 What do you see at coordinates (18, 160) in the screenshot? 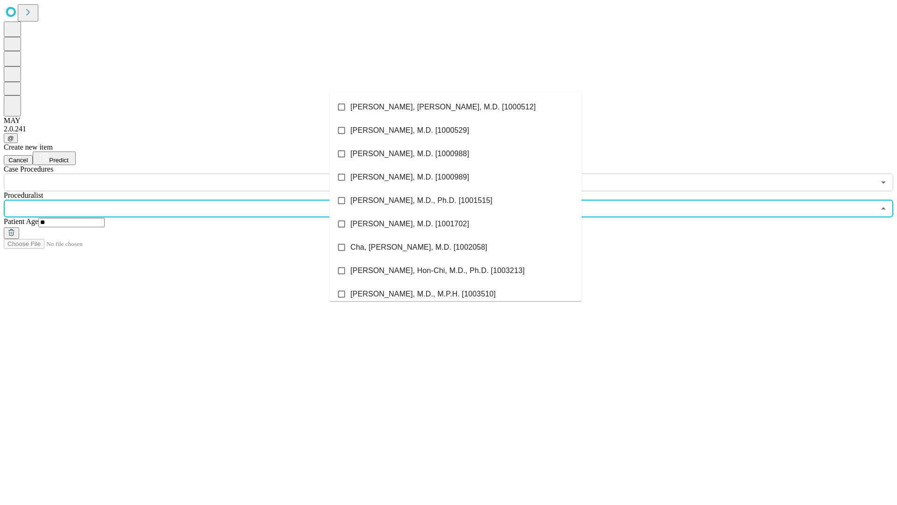
I see `button: Cancel` at bounding box center [18, 160].